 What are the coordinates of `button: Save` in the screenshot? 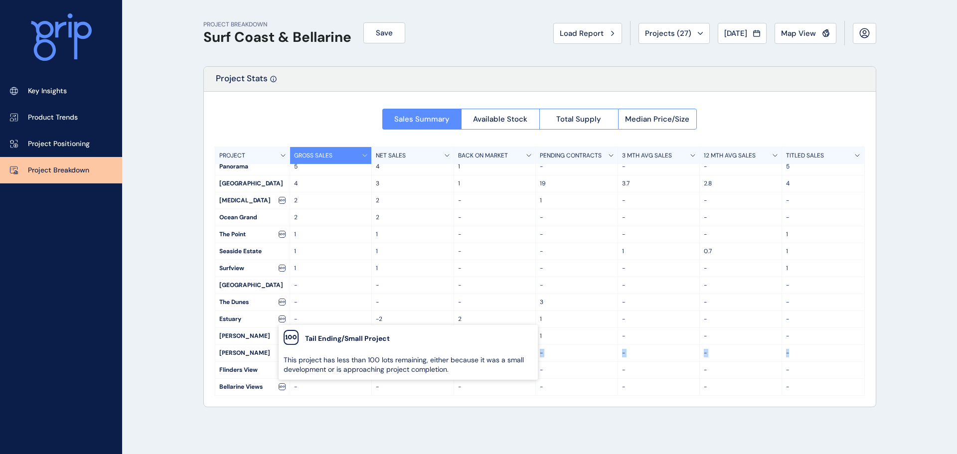 It's located at (384, 33).